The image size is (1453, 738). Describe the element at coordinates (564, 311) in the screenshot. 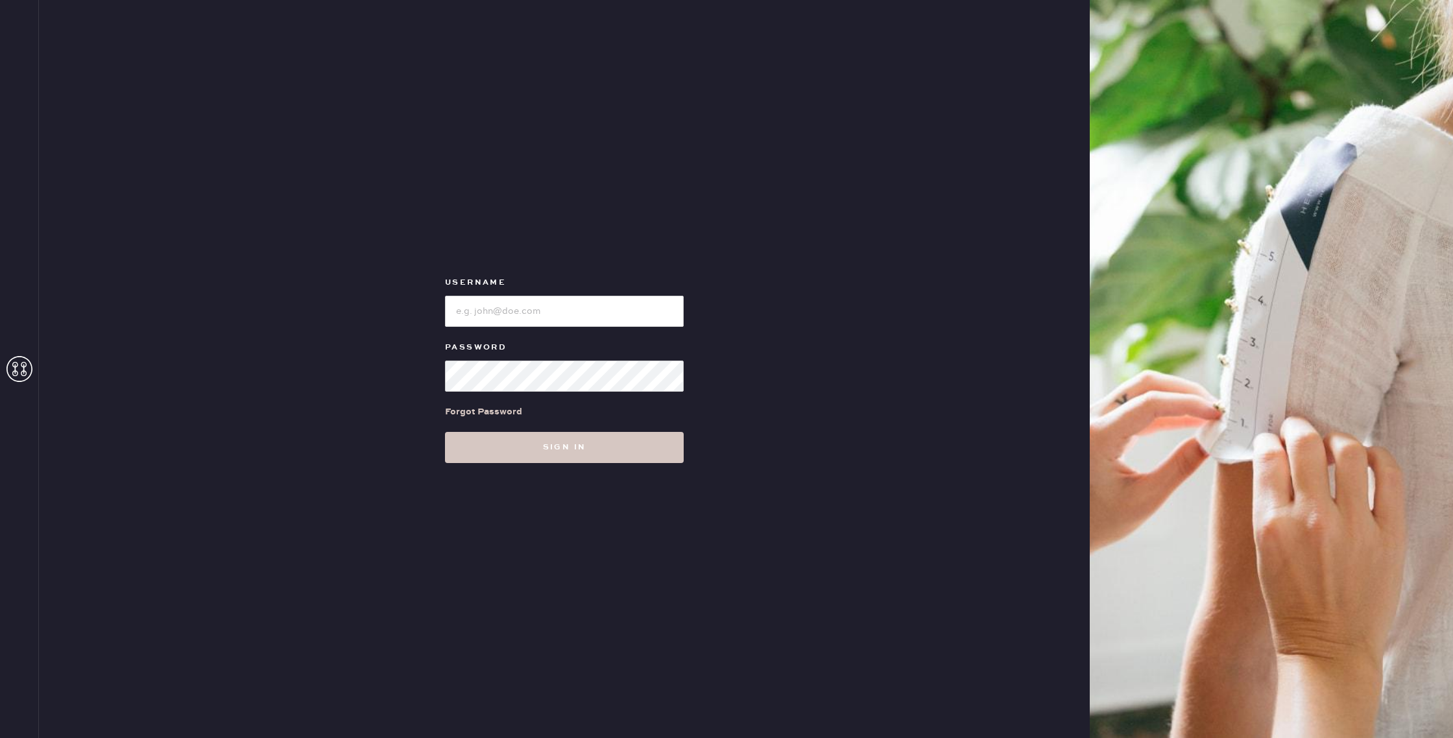

I see `input: e.g. john@doe.com` at that location.